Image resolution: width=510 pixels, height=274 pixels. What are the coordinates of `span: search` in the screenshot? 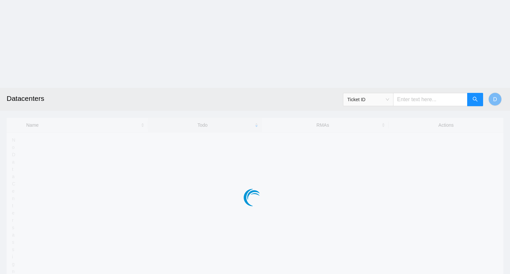 It's located at (475, 100).